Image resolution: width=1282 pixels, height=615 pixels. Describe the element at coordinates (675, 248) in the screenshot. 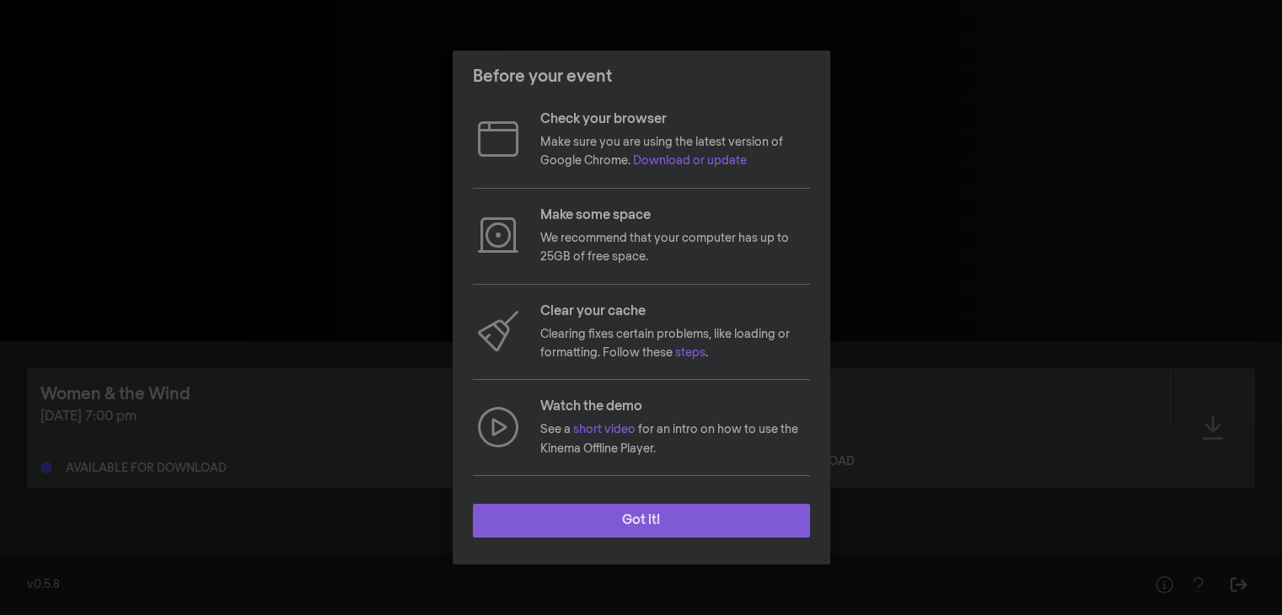

I see `p: We recommend that your computer has up to 25GB of free space.` at that location.